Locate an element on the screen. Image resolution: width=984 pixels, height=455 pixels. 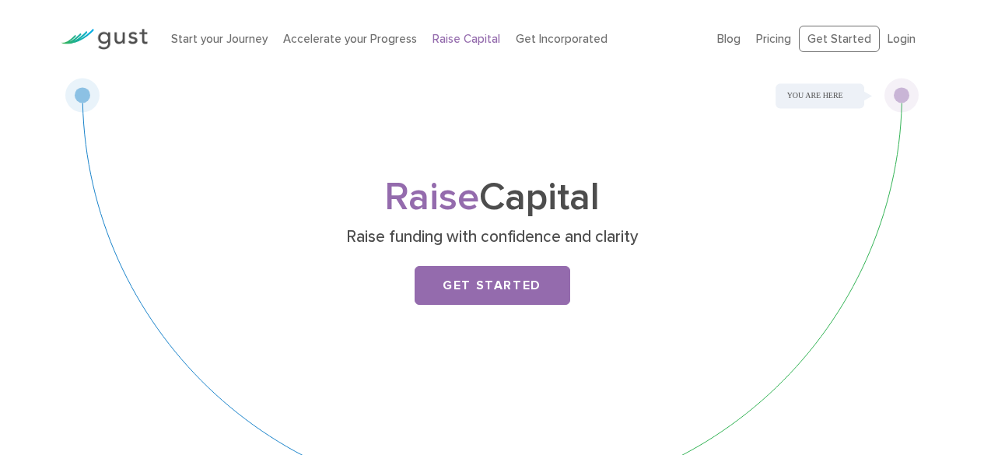
h1: Capital is located at coordinates (492, 198).